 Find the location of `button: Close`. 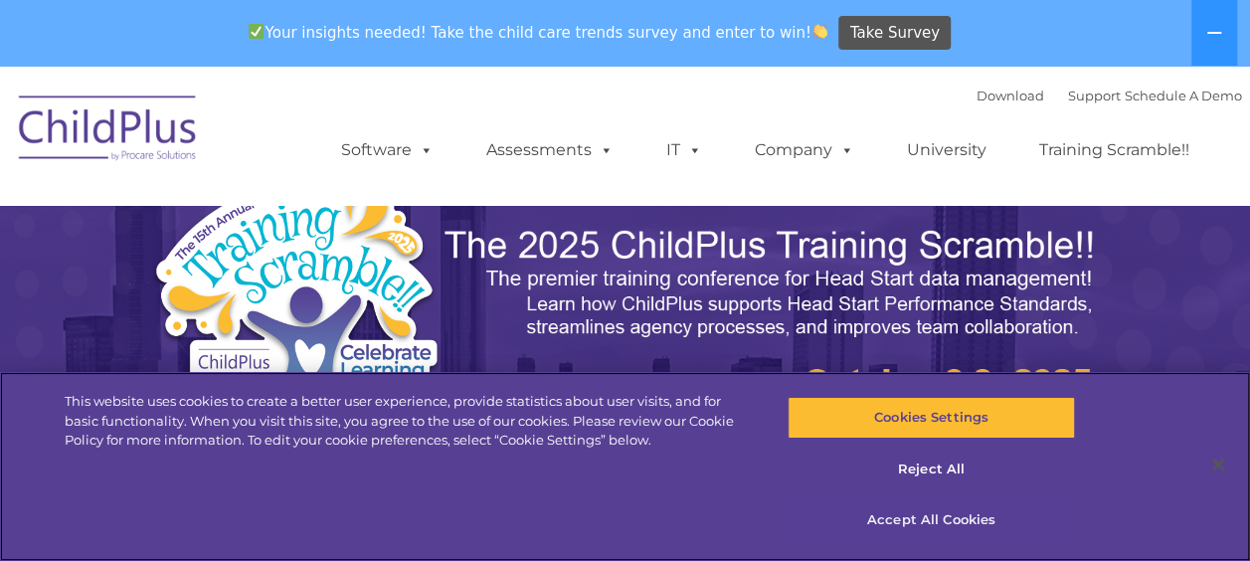

button: Close is located at coordinates (1218, 464).